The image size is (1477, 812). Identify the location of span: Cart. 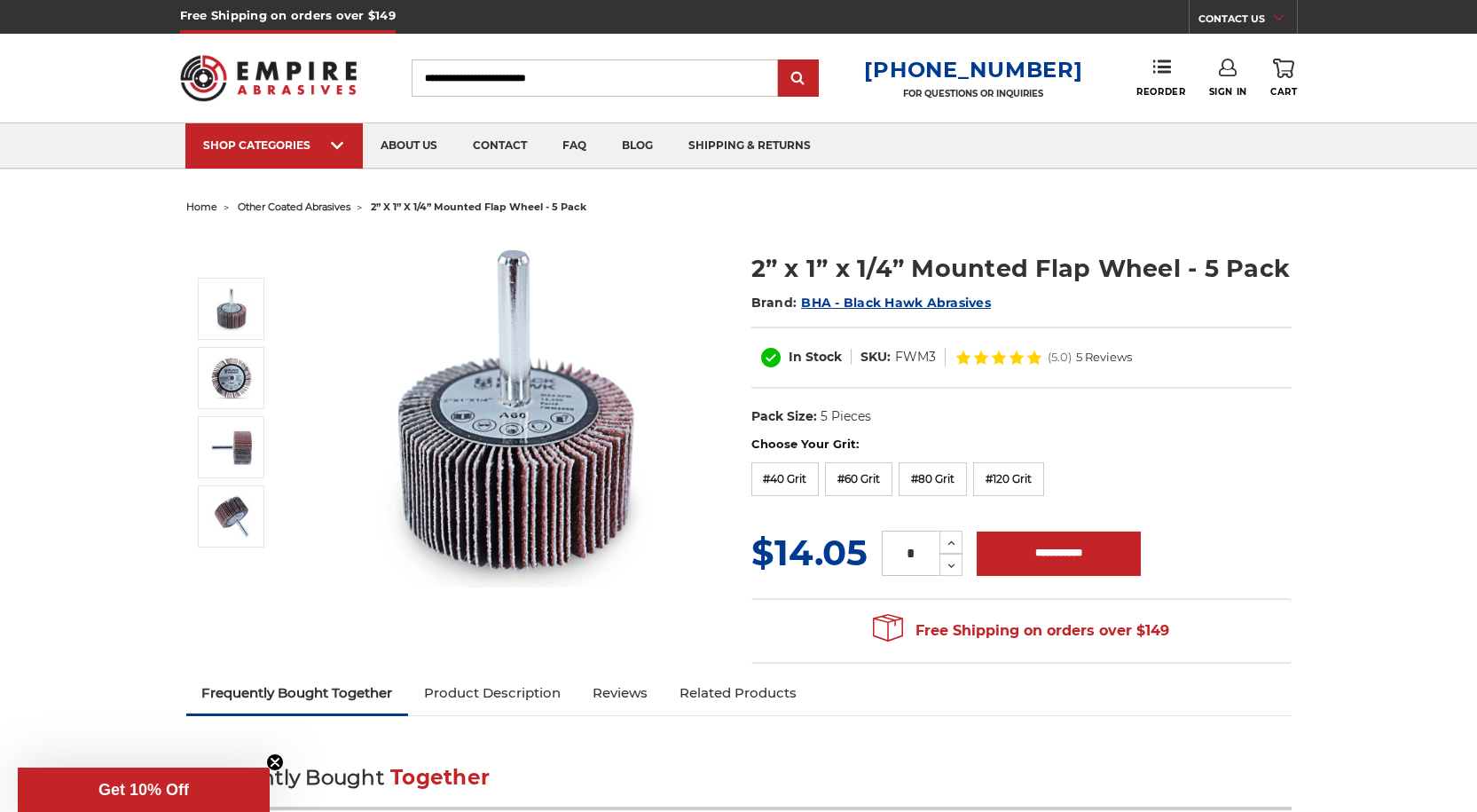
(1284, 92).